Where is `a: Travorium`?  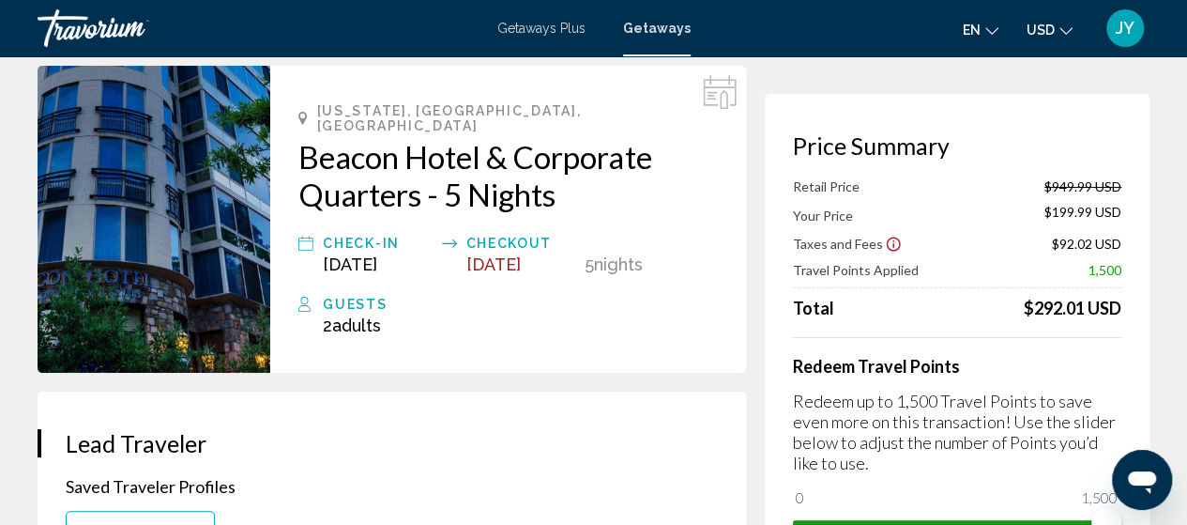
a: Travorium is located at coordinates (258, 28).